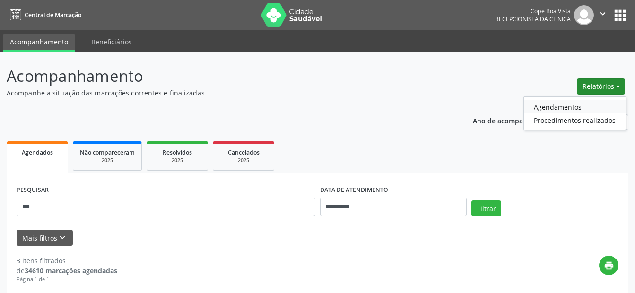 Image resolution: width=635 pixels, height=293 pixels. I want to click on a: Procedimentos realizados, so click(574, 120).